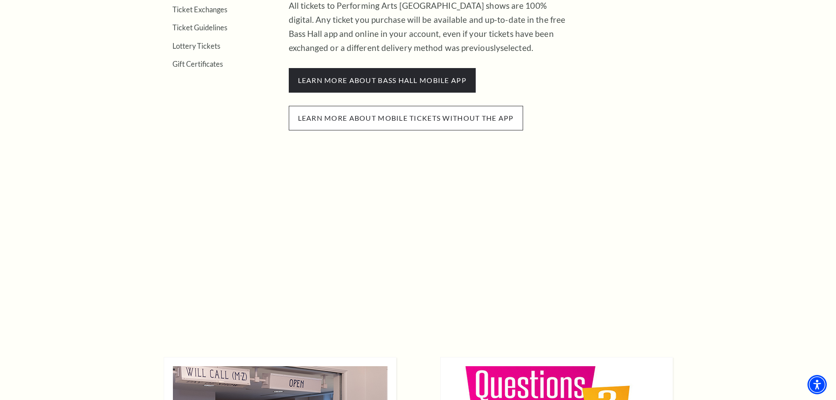 The height and width of the screenshot is (400, 836). Describe the element at coordinates (382, 79) in the screenshot. I see `a: learn more about bass hall mobile app` at that location.